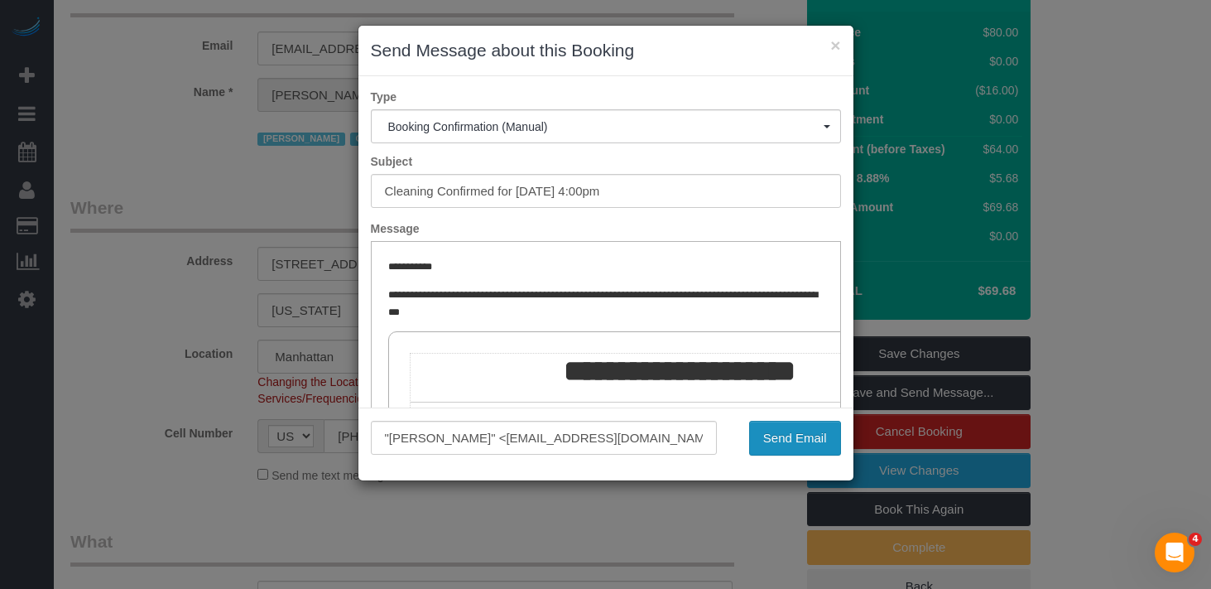 The width and height of the screenshot is (1211, 589). I want to click on button: Booking Confirmation (Manual), so click(606, 126).